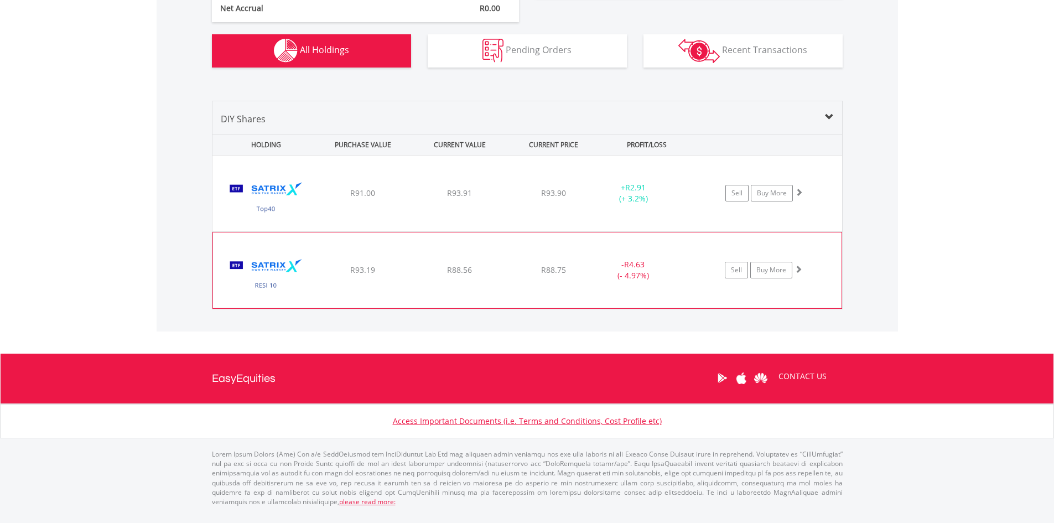 Image resolution: width=1054 pixels, height=523 pixels. Describe the element at coordinates (634, 193) in the screenshot. I see `div: + (+ 3.2%)` at that location.